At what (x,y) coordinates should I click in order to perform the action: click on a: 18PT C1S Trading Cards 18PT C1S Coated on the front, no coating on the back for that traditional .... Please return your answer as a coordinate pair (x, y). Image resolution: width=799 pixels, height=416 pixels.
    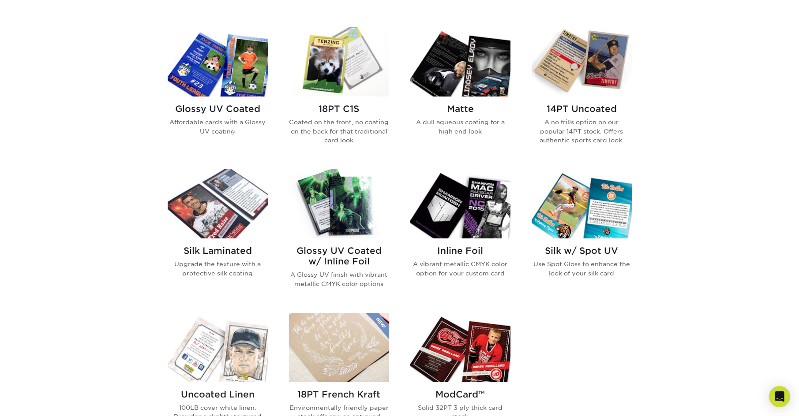
    Looking at the image, I should click on (339, 93).